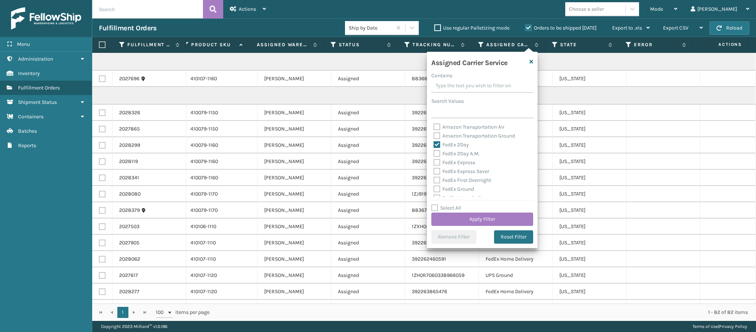  I want to click on input: Type the text you wish to filter on, so click(483, 86).